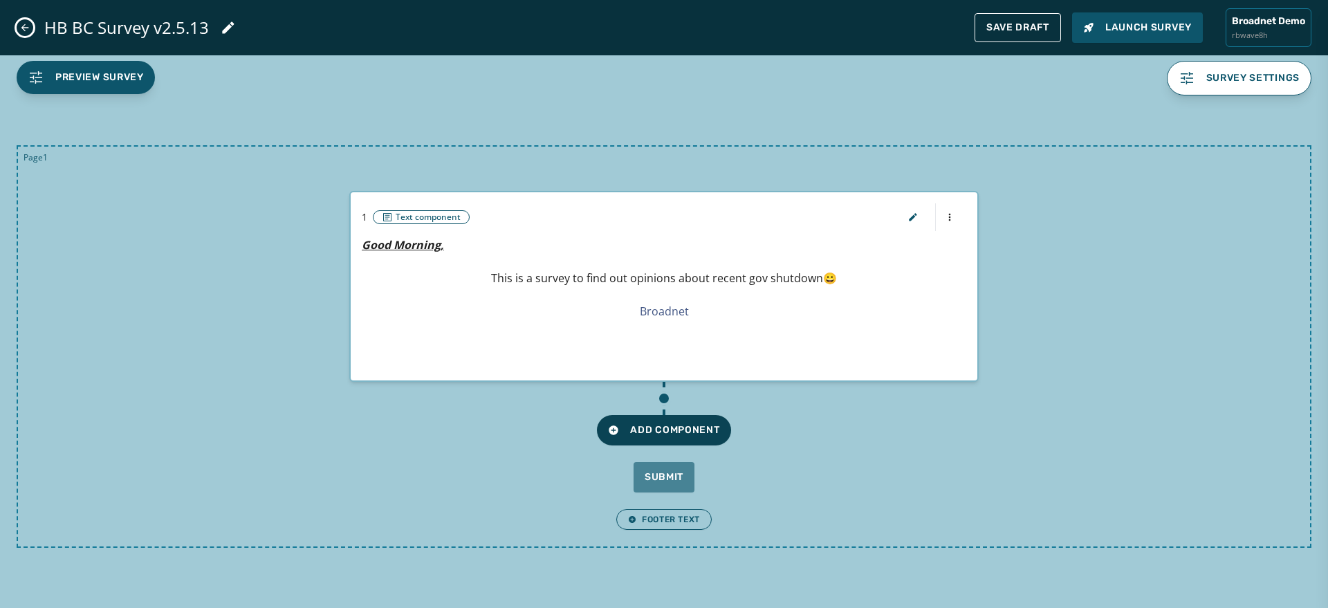 The image size is (1328, 608). What do you see at coordinates (1268, 35) in the screenshot?
I see `span: rbwave8h` at bounding box center [1268, 35].